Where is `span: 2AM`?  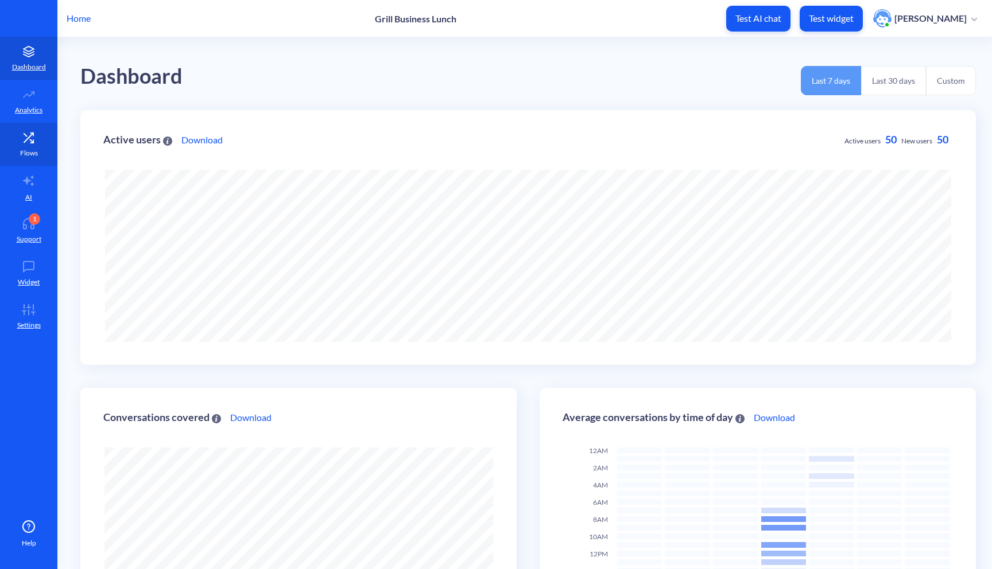 span: 2AM is located at coordinates (600, 468).